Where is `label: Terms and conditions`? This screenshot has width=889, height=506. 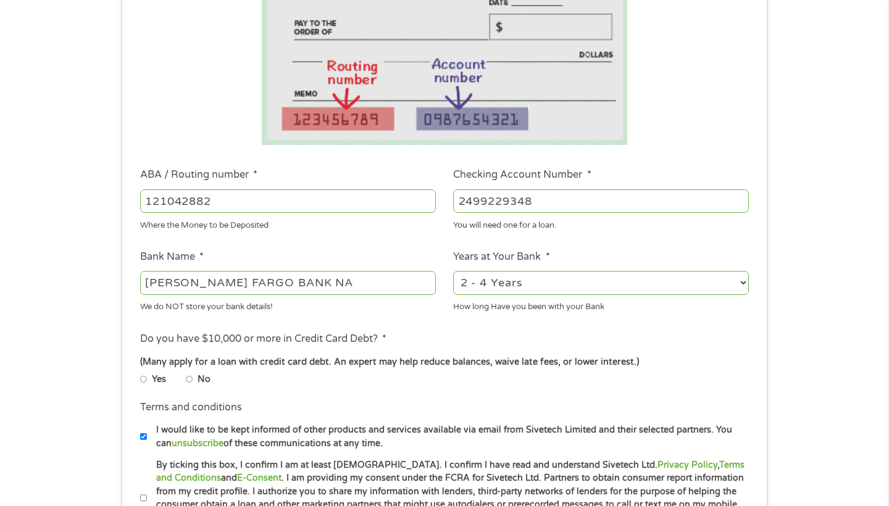 label: Terms and conditions is located at coordinates (191, 407).